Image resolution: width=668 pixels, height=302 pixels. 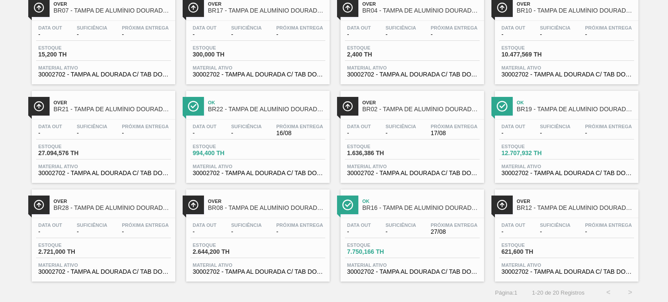 I want to click on span: Página : 1, so click(x=506, y=293).